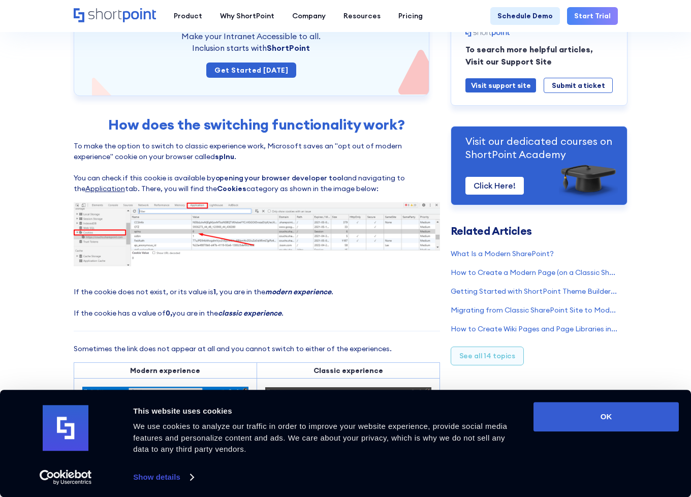 This screenshot has height=497, width=691. What do you see at coordinates (495, 186) in the screenshot?
I see `a: Click Here!` at bounding box center [495, 186].